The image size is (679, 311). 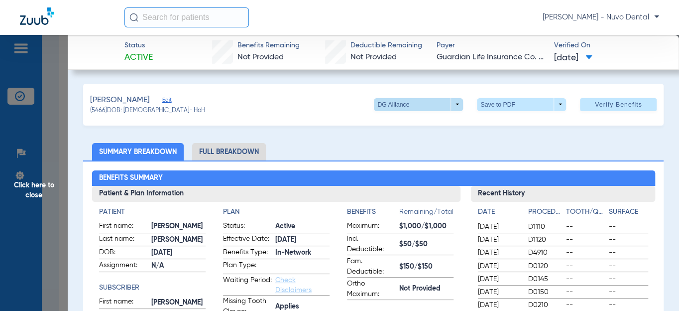 What do you see at coordinates (372, 266) in the screenshot?
I see `span: Fam. Deductible:` at bounding box center [372, 266].